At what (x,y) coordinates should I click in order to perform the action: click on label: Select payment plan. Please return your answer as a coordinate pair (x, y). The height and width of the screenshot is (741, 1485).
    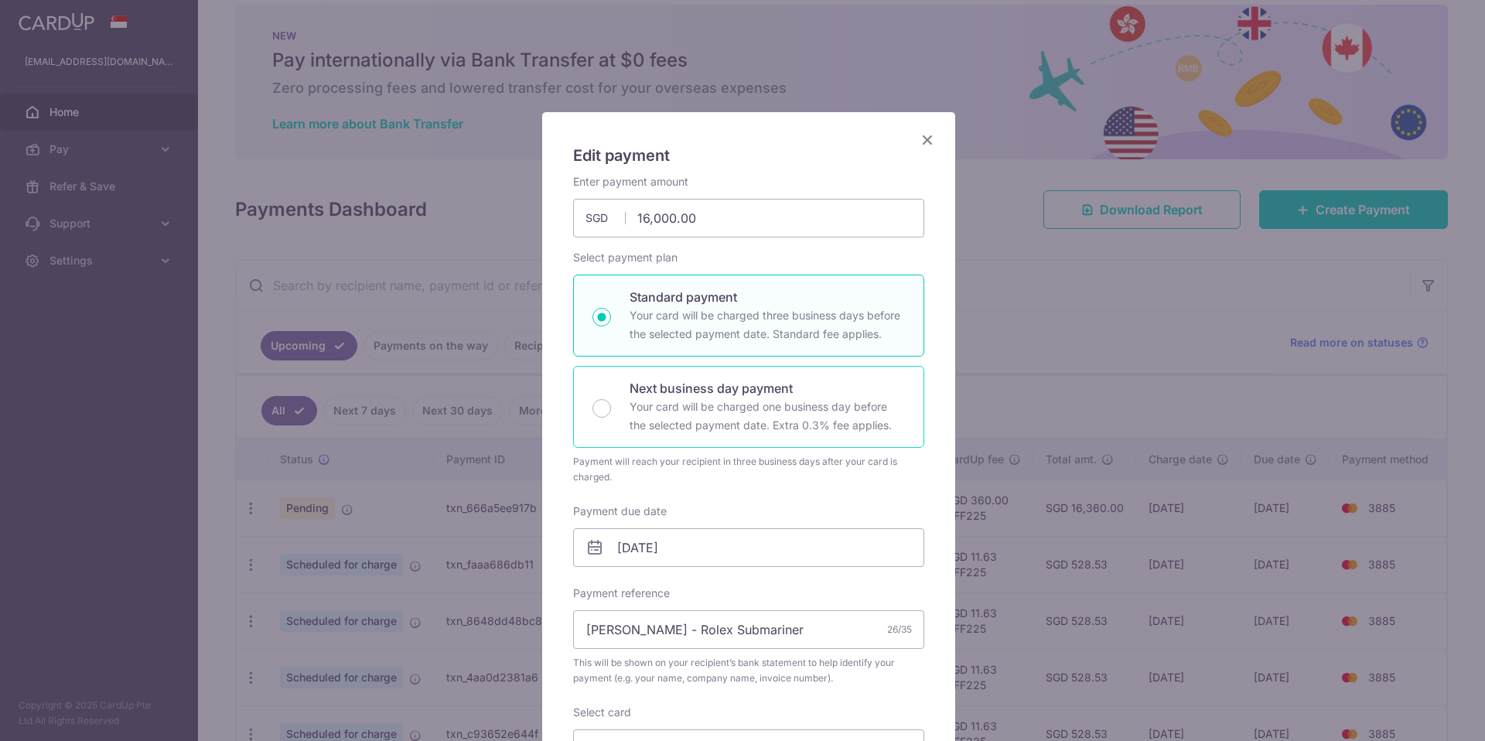
    Looking at the image, I should click on (625, 258).